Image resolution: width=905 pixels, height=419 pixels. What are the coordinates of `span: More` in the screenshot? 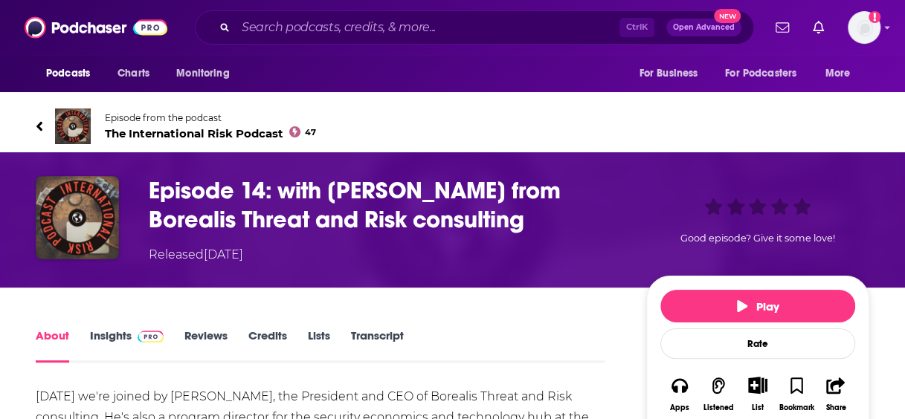 It's located at (838, 74).